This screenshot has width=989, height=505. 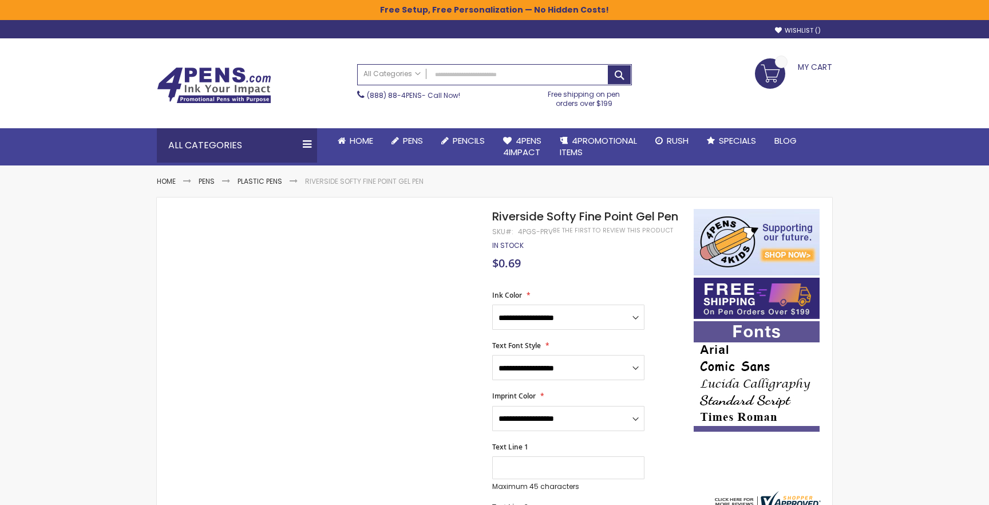 What do you see at coordinates (364, 181) in the screenshot?
I see `li: Riverside Softy Fine Point Gel Pen` at bounding box center [364, 181].